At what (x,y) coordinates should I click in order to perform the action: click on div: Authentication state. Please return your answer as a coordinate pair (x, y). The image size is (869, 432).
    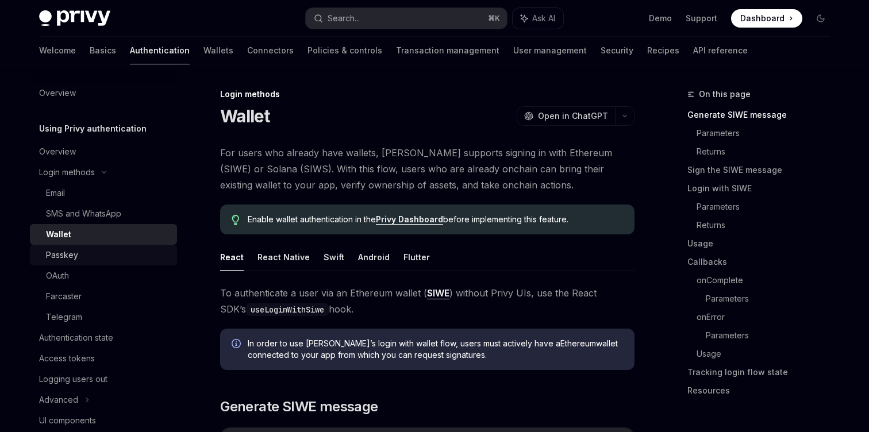
    Looking at the image, I should click on (76, 338).